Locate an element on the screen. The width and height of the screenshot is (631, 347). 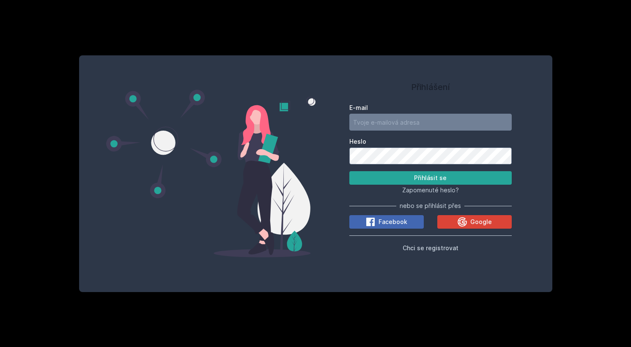
input: Tvoje e-mailová adresa is located at coordinates (431, 122).